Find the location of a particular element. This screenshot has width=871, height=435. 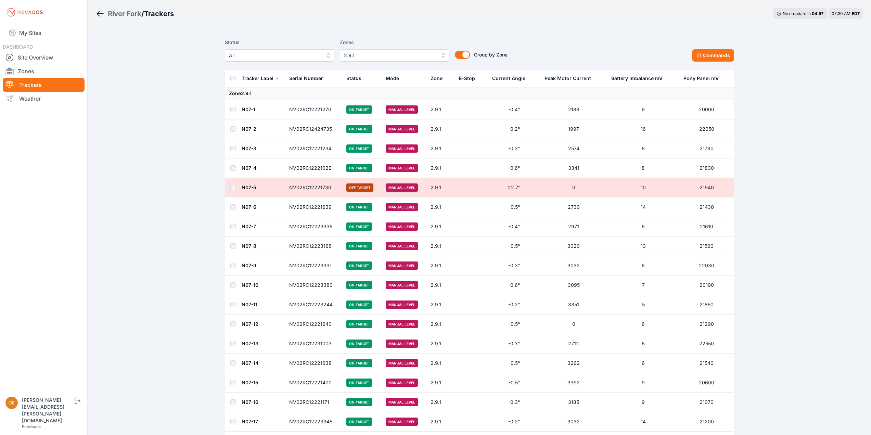

td: 3185 is located at coordinates (574, 402).